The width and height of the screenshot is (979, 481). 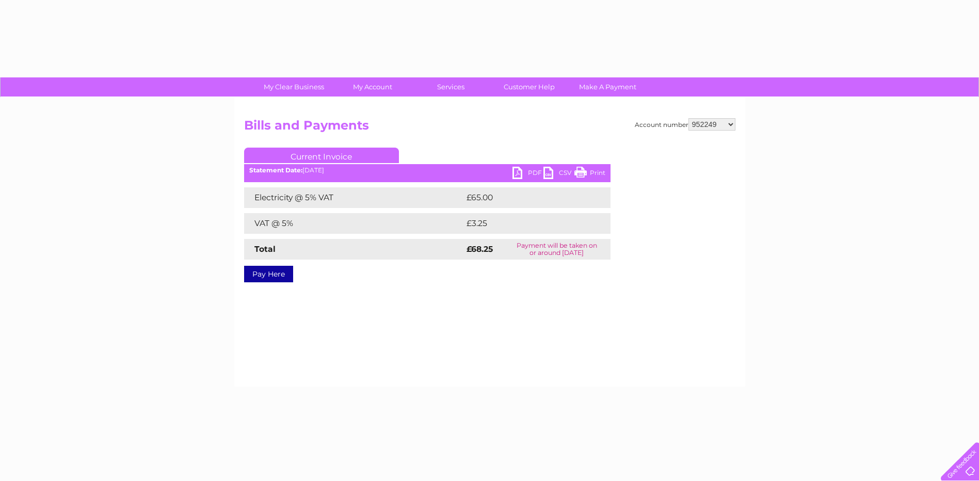 I want to click on a: Services, so click(x=451, y=87).